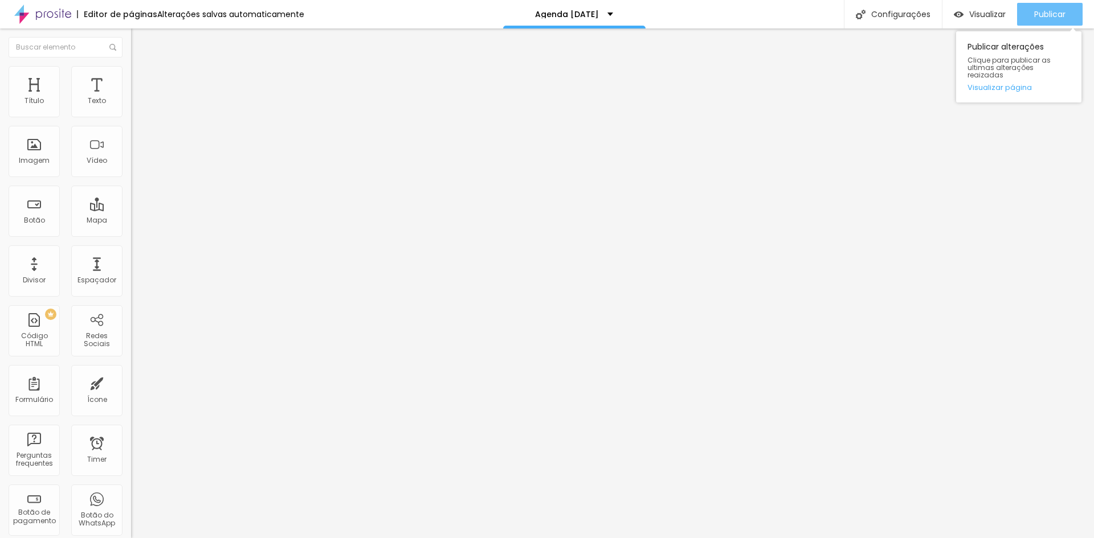  Describe the element at coordinates (1019, 87) in the screenshot. I see `a: Visualizar página` at that location.